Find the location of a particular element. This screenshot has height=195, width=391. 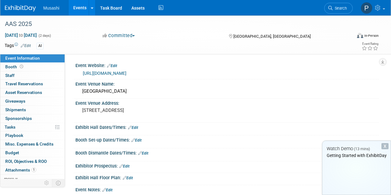

span: Attachments is located at coordinates (21, 170).